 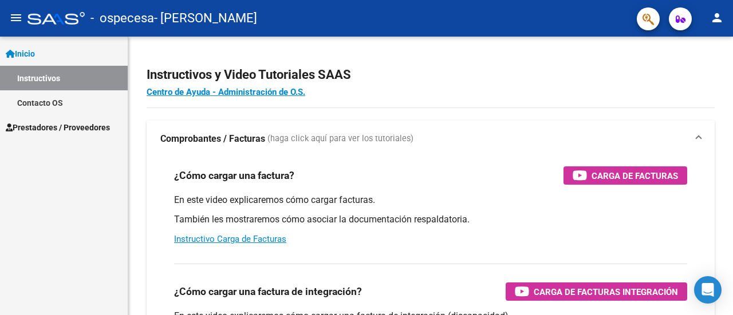 I want to click on div: Open Intercom Messenger, so click(x=707, y=290).